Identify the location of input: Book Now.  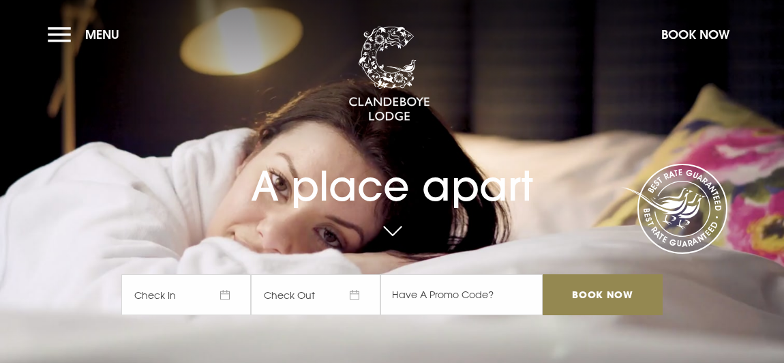
(603, 295).